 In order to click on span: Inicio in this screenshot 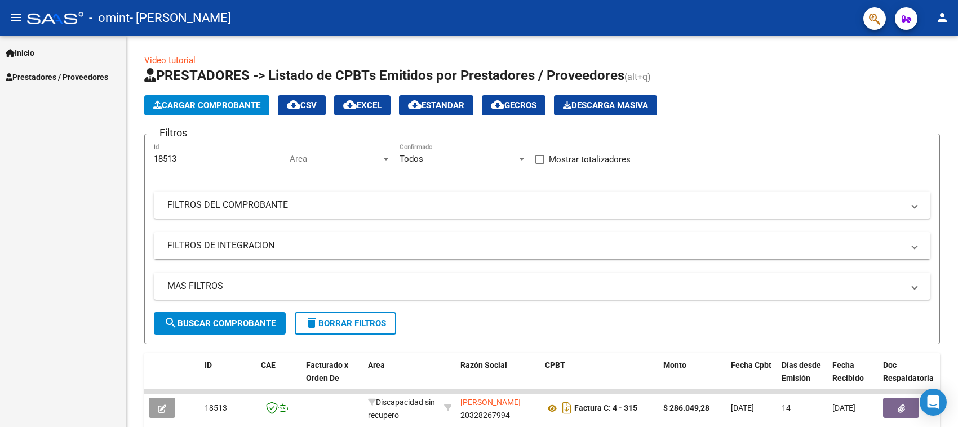, I will do `click(20, 53)`.